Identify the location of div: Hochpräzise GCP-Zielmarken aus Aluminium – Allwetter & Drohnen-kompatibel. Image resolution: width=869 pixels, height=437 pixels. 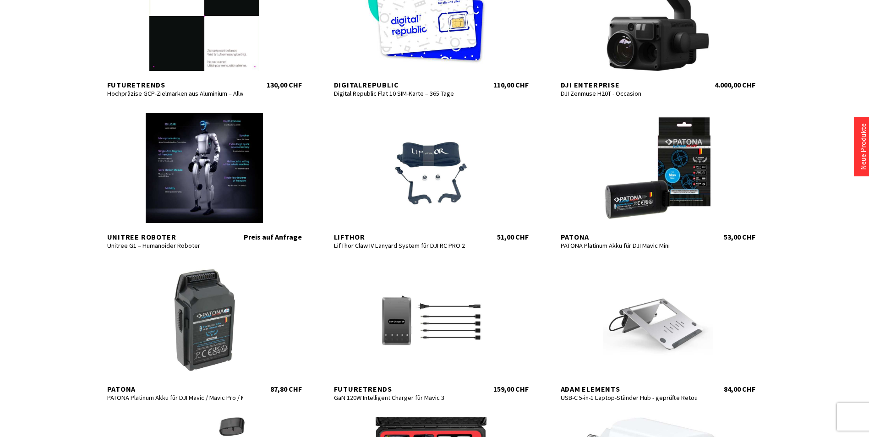
(175, 93).